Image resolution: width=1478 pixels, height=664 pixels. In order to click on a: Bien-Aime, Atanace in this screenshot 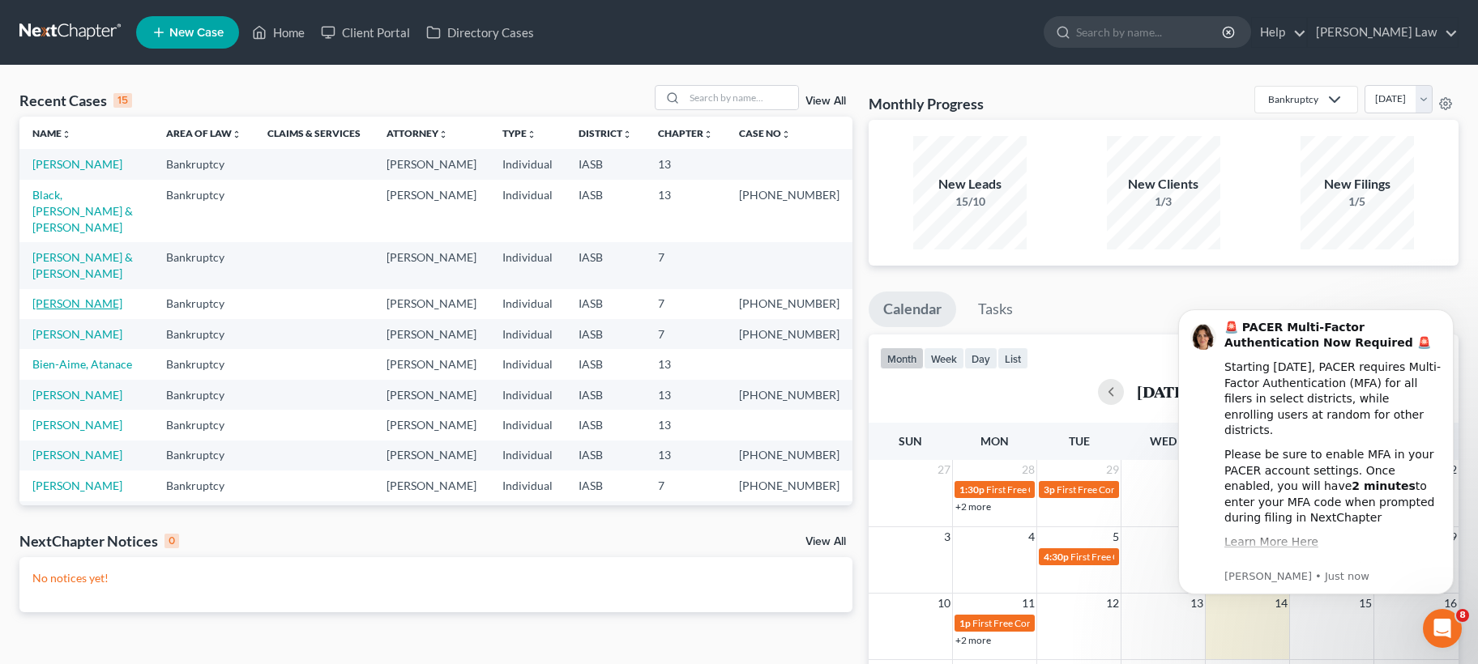, I will do `click(82, 364)`.